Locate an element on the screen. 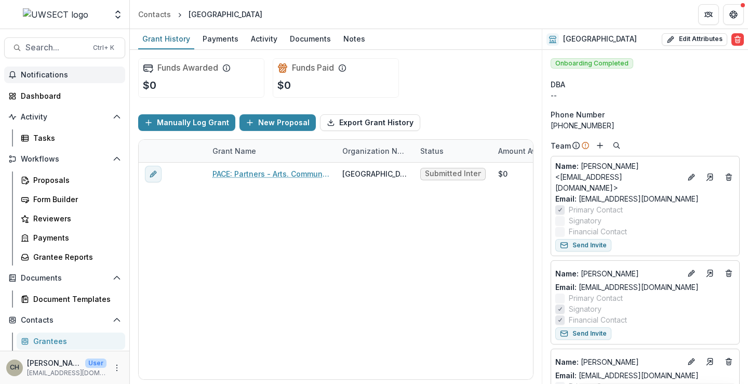 The height and width of the screenshot is (384, 748). a: Notes is located at coordinates (354, 39).